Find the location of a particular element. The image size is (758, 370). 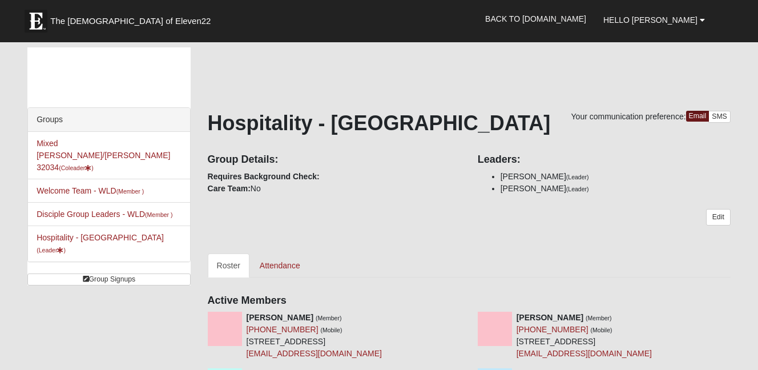

a: Edit is located at coordinates (718, 217).